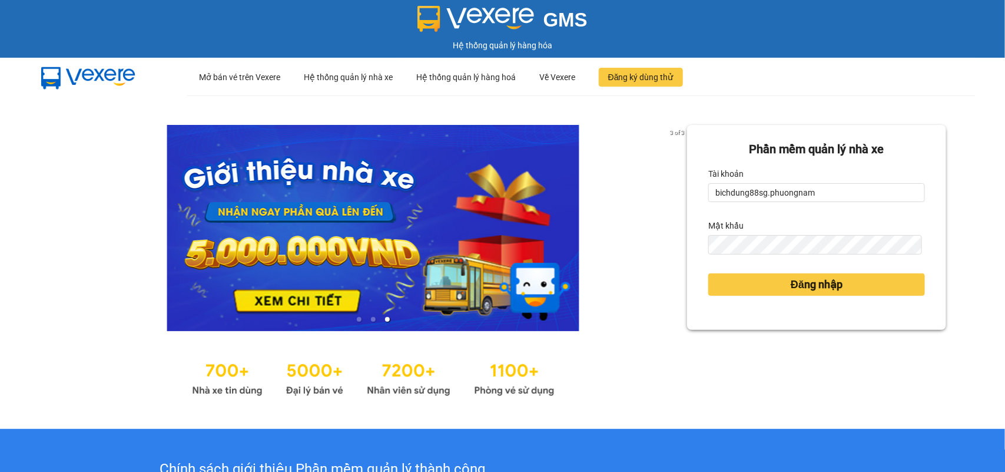 The image size is (1005, 472). What do you see at coordinates (348, 77) in the screenshot?
I see `div: Hệ thống quản lý nhà xe` at bounding box center [348, 77].